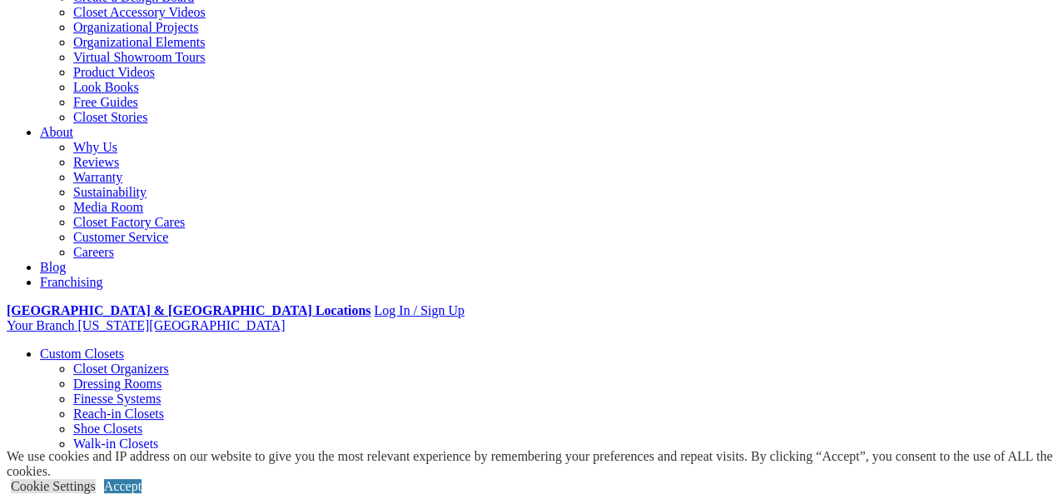 This screenshot has width=1053, height=494. What do you see at coordinates (95, 147) in the screenshot?
I see `a: Why Us` at bounding box center [95, 147].